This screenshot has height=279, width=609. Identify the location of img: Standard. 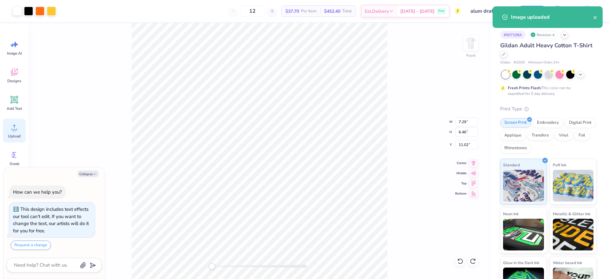
(524, 186).